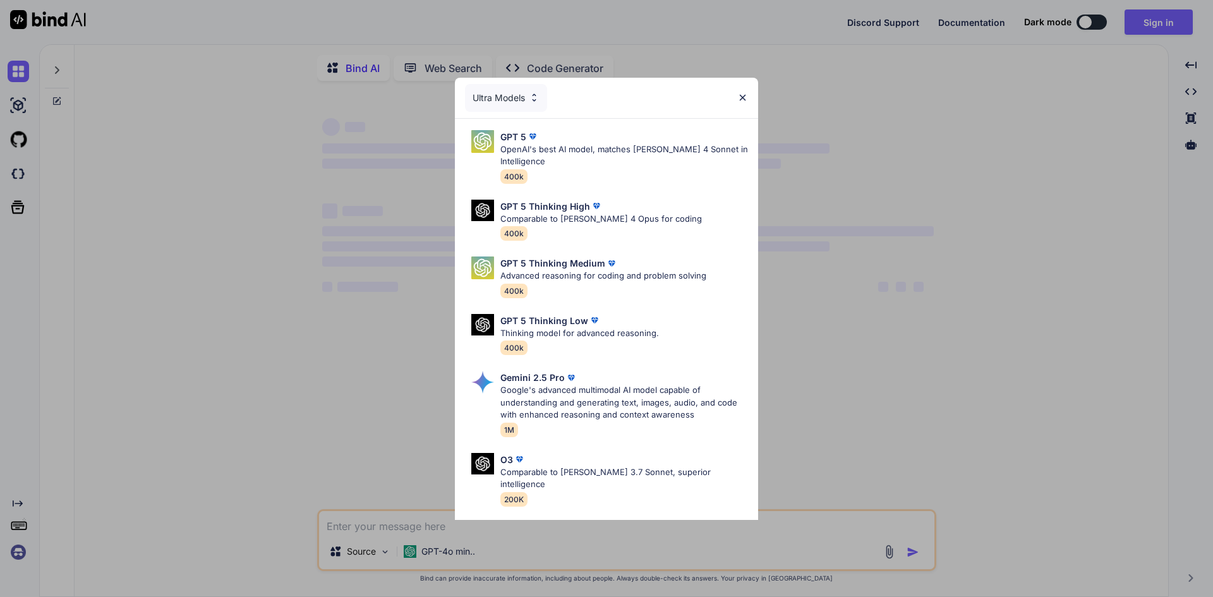  I want to click on span: 200K, so click(514, 499).